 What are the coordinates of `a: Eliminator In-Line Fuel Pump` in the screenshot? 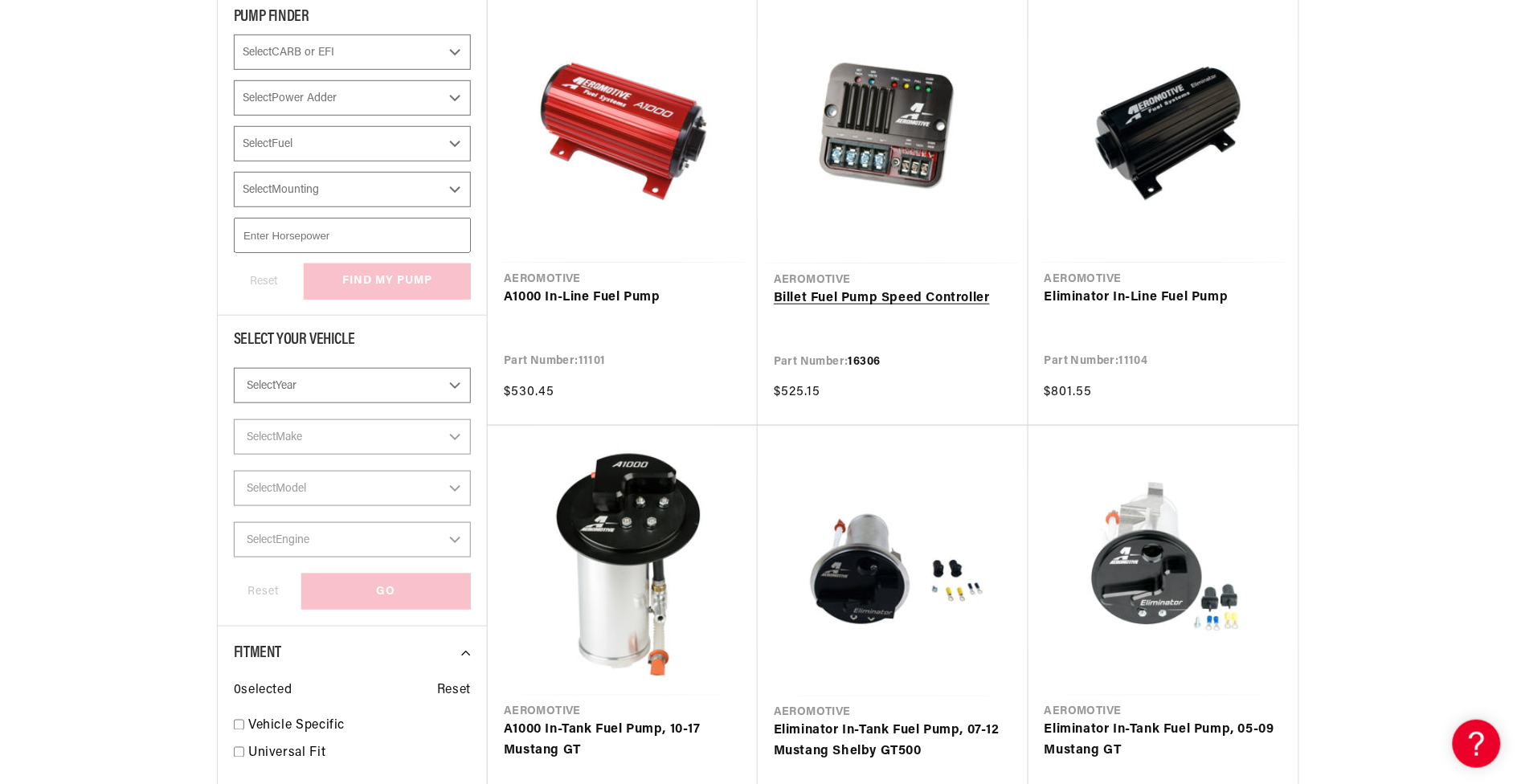 It's located at (1163, 298).